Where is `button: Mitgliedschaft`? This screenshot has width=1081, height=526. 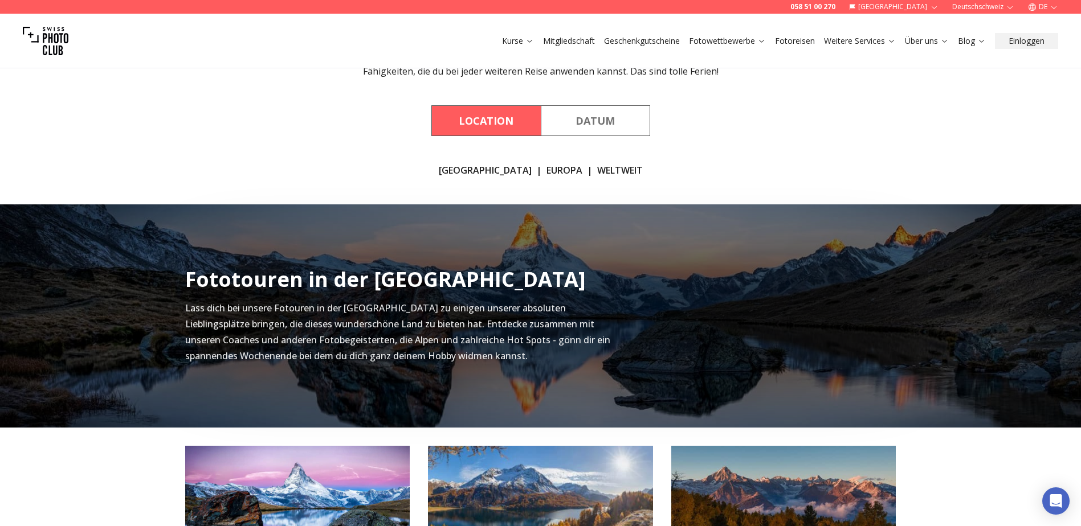
button: Mitgliedschaft is located at coordinates (569, 41).